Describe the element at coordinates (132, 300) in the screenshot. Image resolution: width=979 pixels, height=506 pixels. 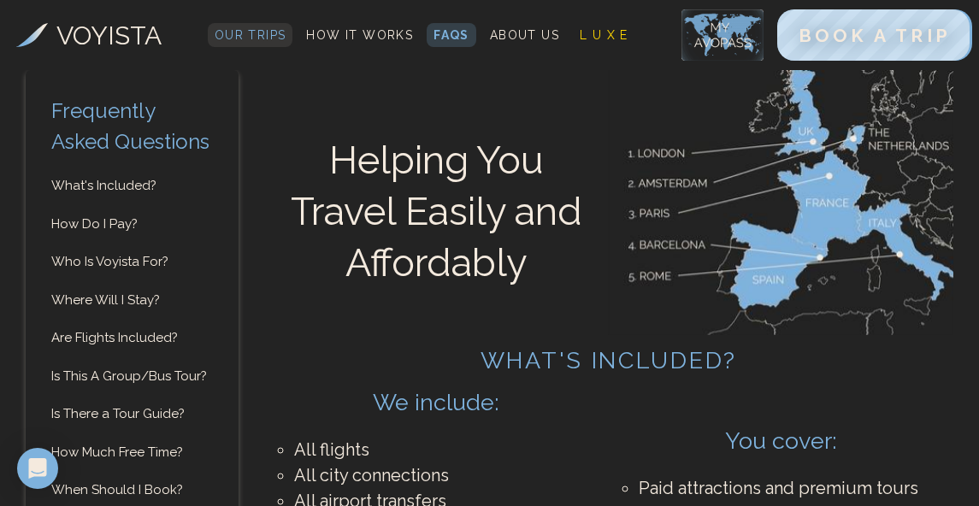
I see `a: Where Will I Stay?` at that location.